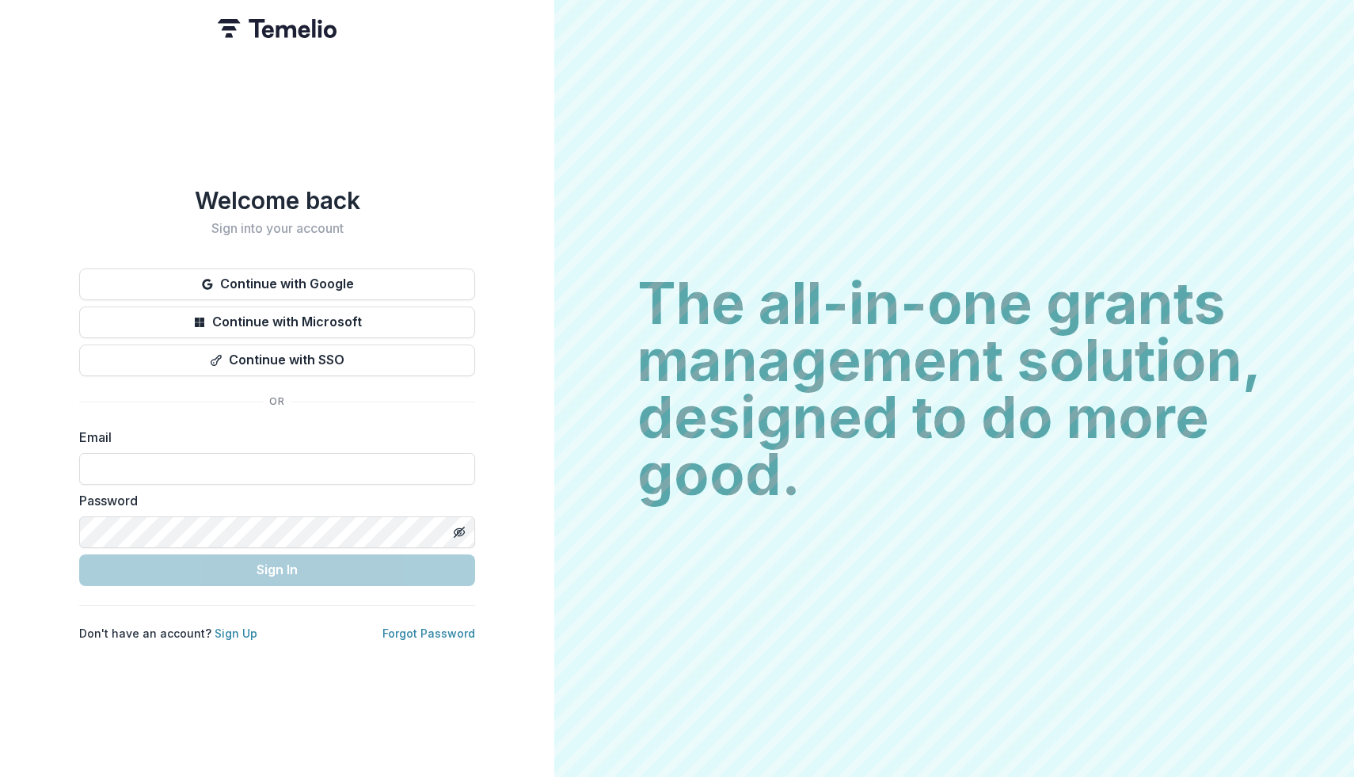  I want to click on button: Continue with SSO, so click(277, 360).